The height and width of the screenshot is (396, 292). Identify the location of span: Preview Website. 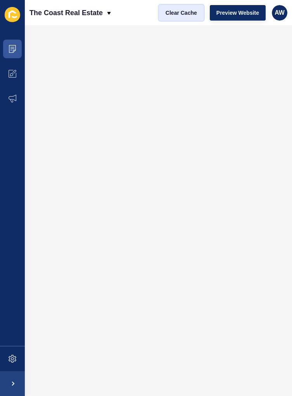
(238, 13).